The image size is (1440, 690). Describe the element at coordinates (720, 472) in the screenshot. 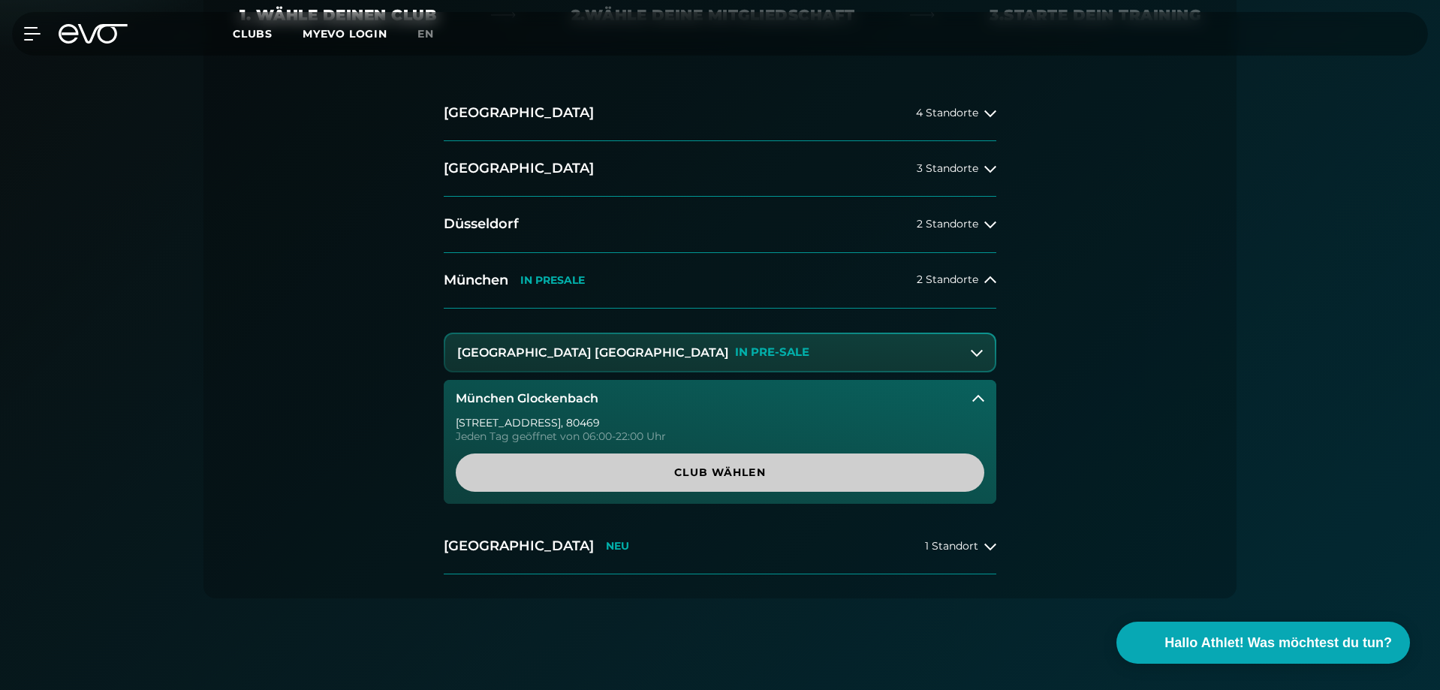

I see `span: Club wählen` at that location.